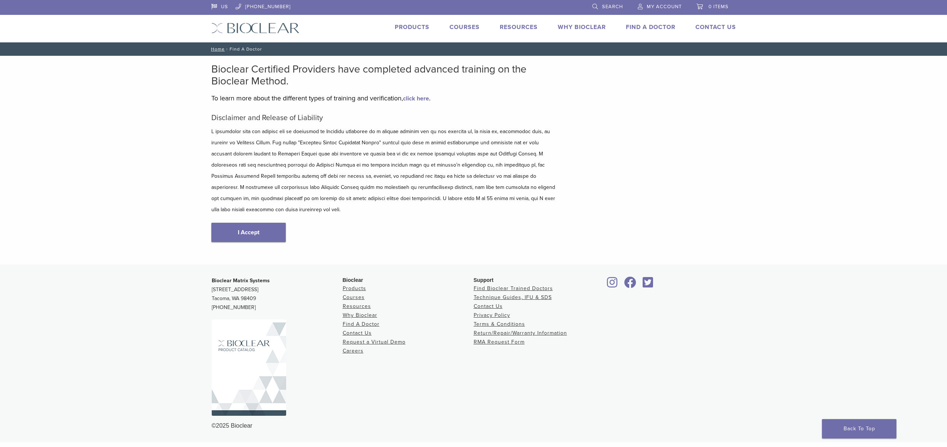 The height and width of the screenshot is (447, 947). What do you see at coordinates (499, 342) in the screenshot?
I see `a: RMA Request Form` at bounding box center [499, 342].